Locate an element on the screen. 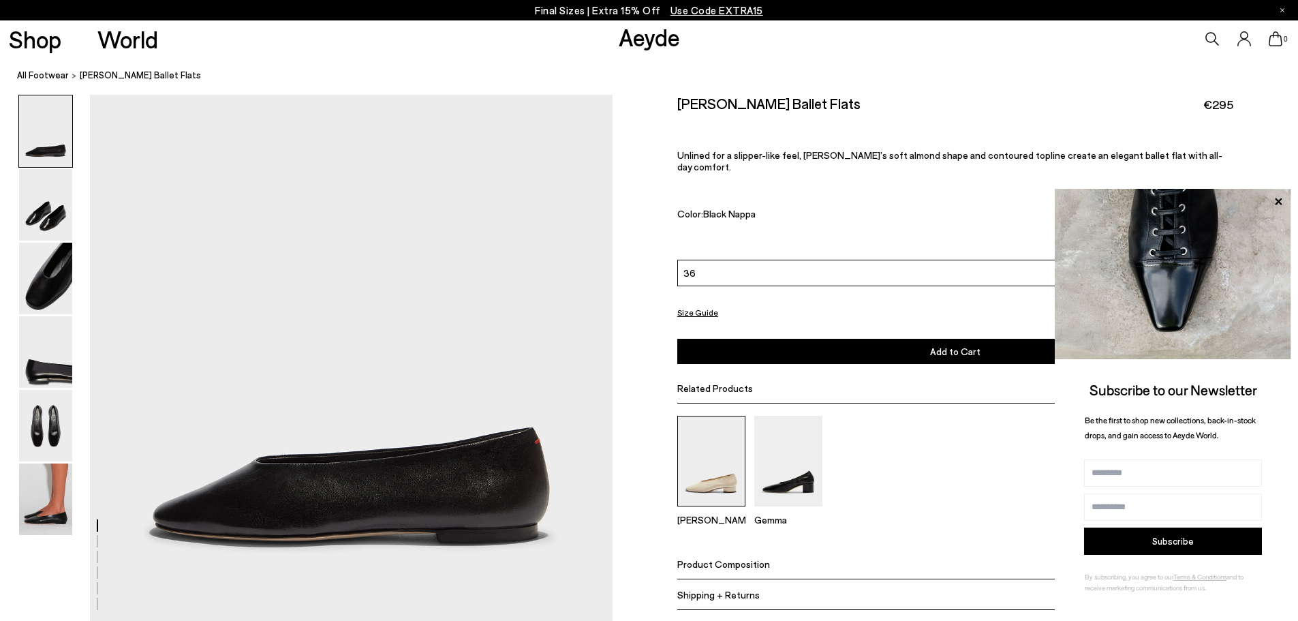 The width and height of the screenshot is (1298, 621). span: 36 is located at coordinates (690, 273).